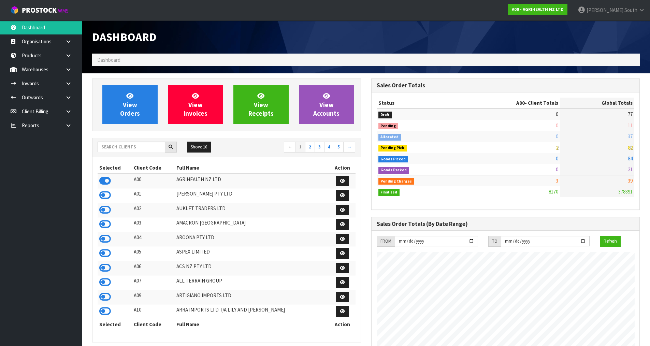 This screenshot has height=346, width=650. What do you see at coordinates (329, 147) in the screenshot?
I see `a: 4` at bounding box center [329, 147].